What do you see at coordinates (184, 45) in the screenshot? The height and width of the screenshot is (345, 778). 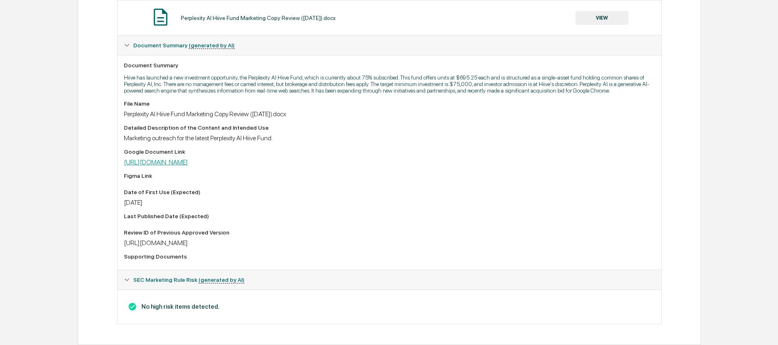 I see `span: Document Summary` at bounding box center [184, 45].